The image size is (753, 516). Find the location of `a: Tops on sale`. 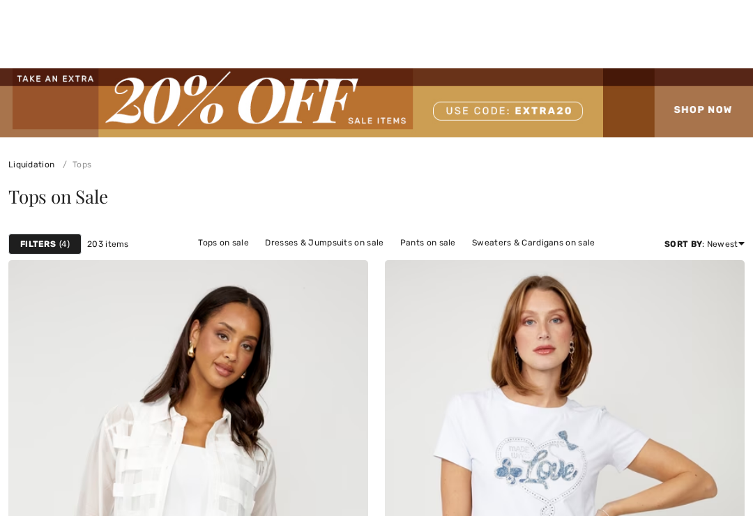

a: Tops on sale is located at coordinates (223, 243).